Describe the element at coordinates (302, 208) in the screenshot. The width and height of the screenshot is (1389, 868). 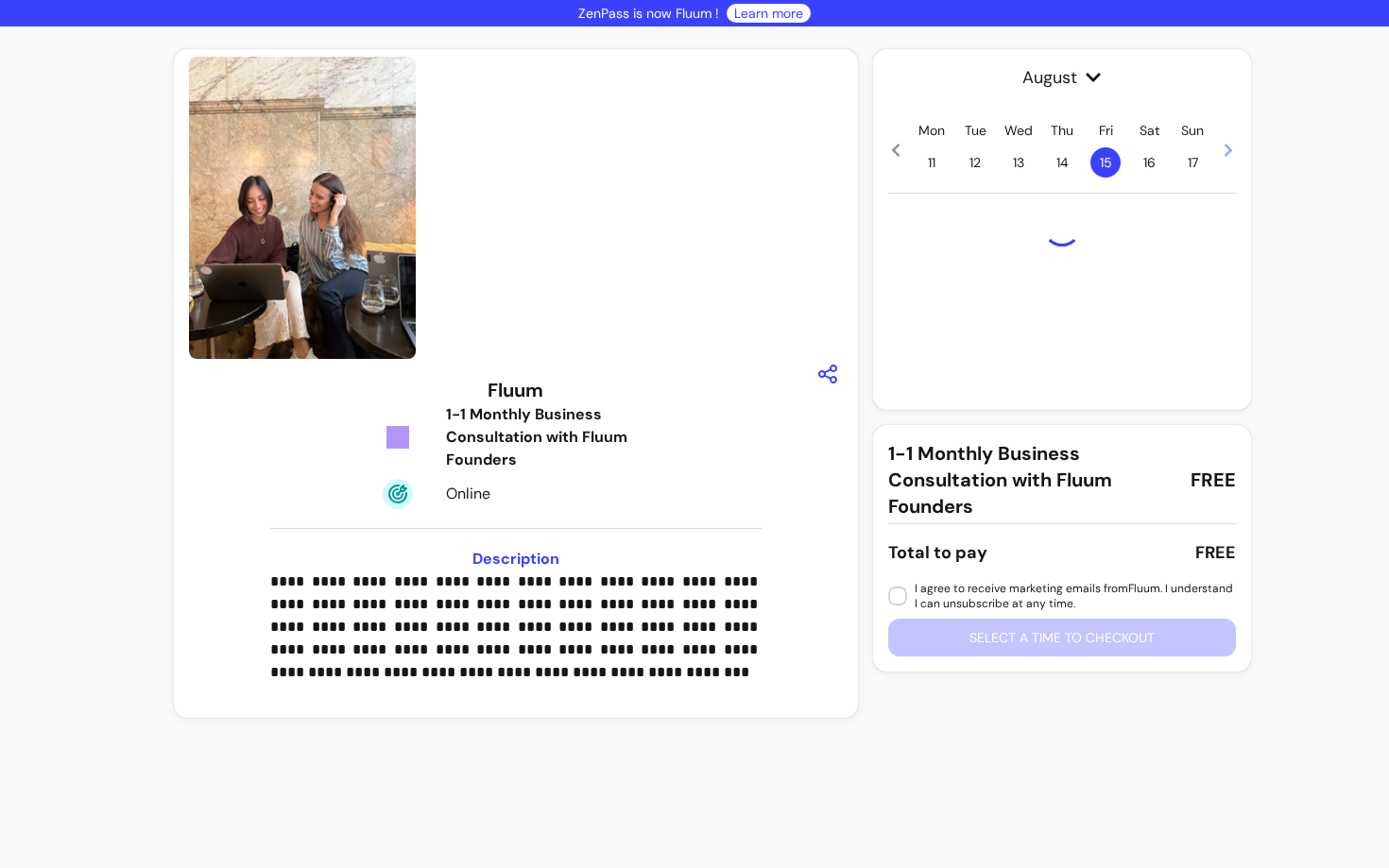
I see `img: https://d3pz9znudhj10h.cloudfront.net/df3f6dd2-bf46-4248-8747-a6521723c8f8` at that location.